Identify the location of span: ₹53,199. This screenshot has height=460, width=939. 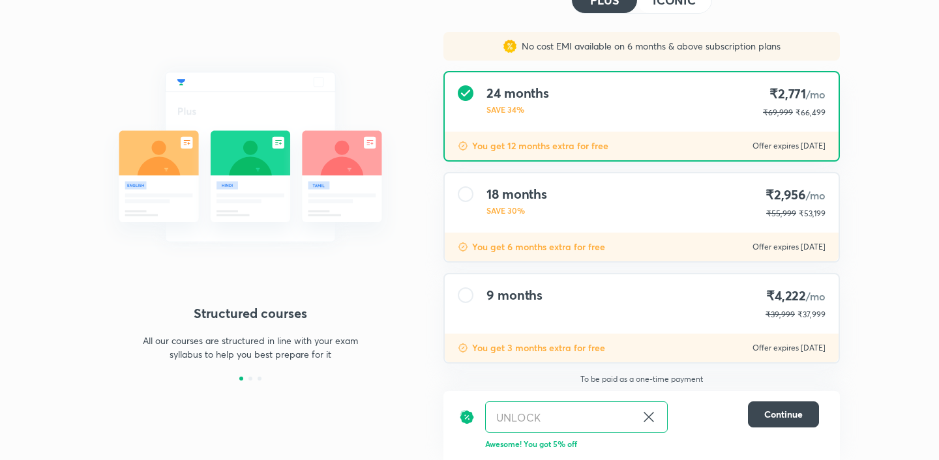
(812, 213).